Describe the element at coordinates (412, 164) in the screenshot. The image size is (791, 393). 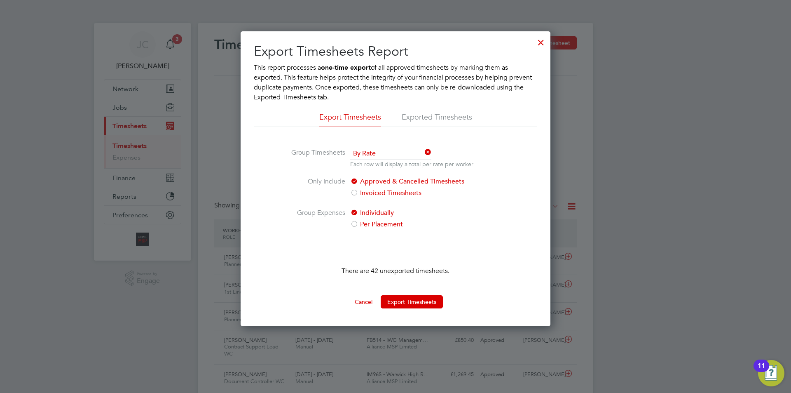
I see `p: Each row will display a total per rate per worker` at that location.